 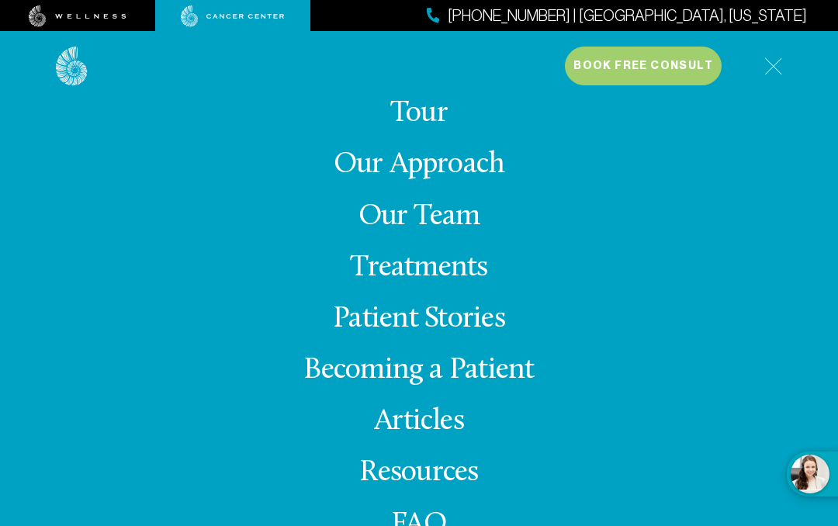 I want to click on button: Book Free Consult, so click(x=643, y=66).